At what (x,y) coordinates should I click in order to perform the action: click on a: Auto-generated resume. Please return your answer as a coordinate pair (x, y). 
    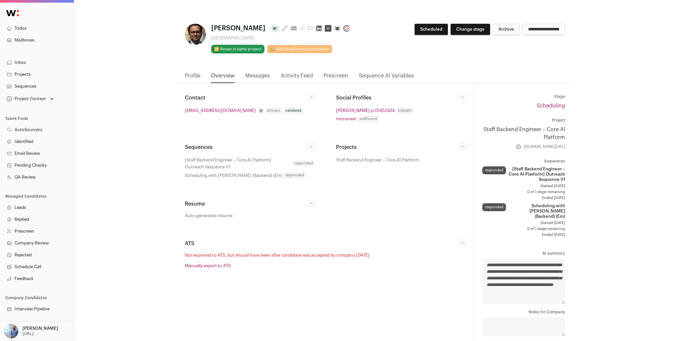
    Looking at the image, I should click on (250, 216).